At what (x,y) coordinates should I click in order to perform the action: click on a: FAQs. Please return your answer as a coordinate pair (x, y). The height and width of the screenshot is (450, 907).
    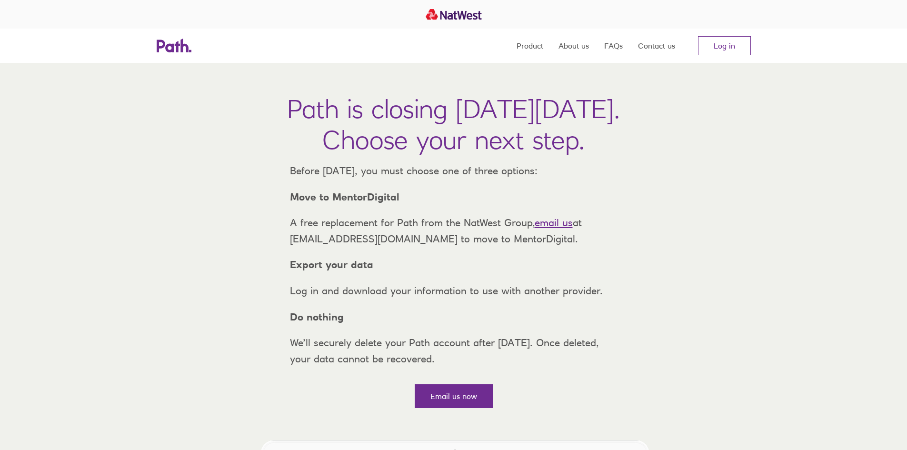
    Looking at the image, I should click on (613, 46).